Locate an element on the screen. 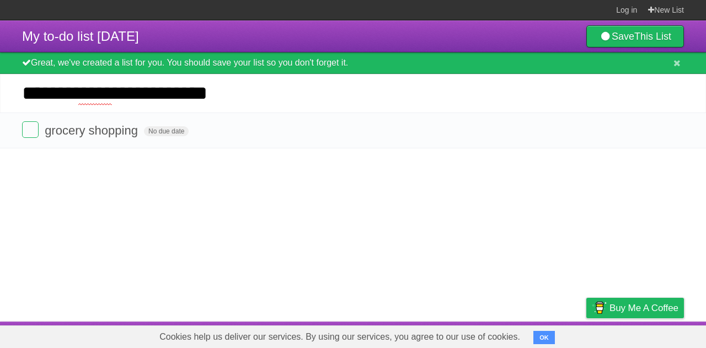 The height and width of the screenshot is (348, 706). span: grocery shopping is located at coordinates (93, 130).